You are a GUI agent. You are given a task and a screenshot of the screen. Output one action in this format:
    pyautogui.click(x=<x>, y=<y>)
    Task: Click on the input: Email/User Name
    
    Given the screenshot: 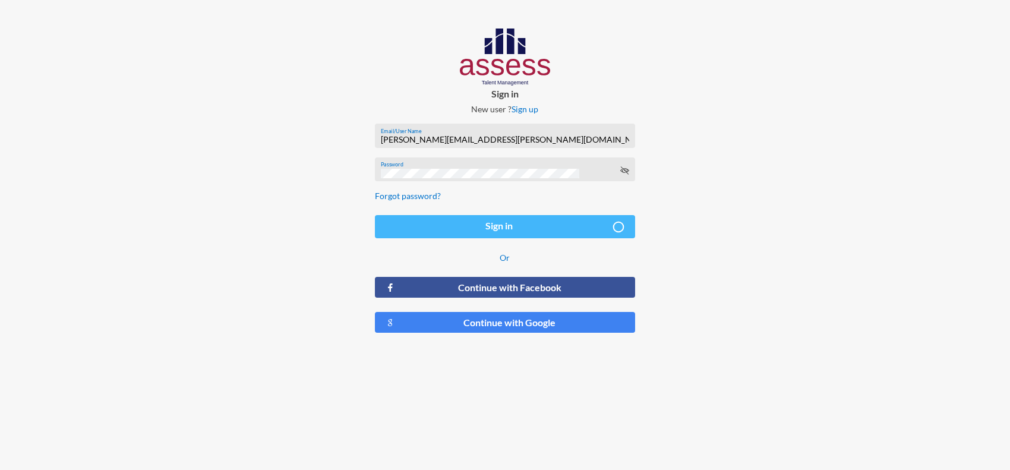 What is the action you would take?
    pyautogui.click(x=505, y=140)
    